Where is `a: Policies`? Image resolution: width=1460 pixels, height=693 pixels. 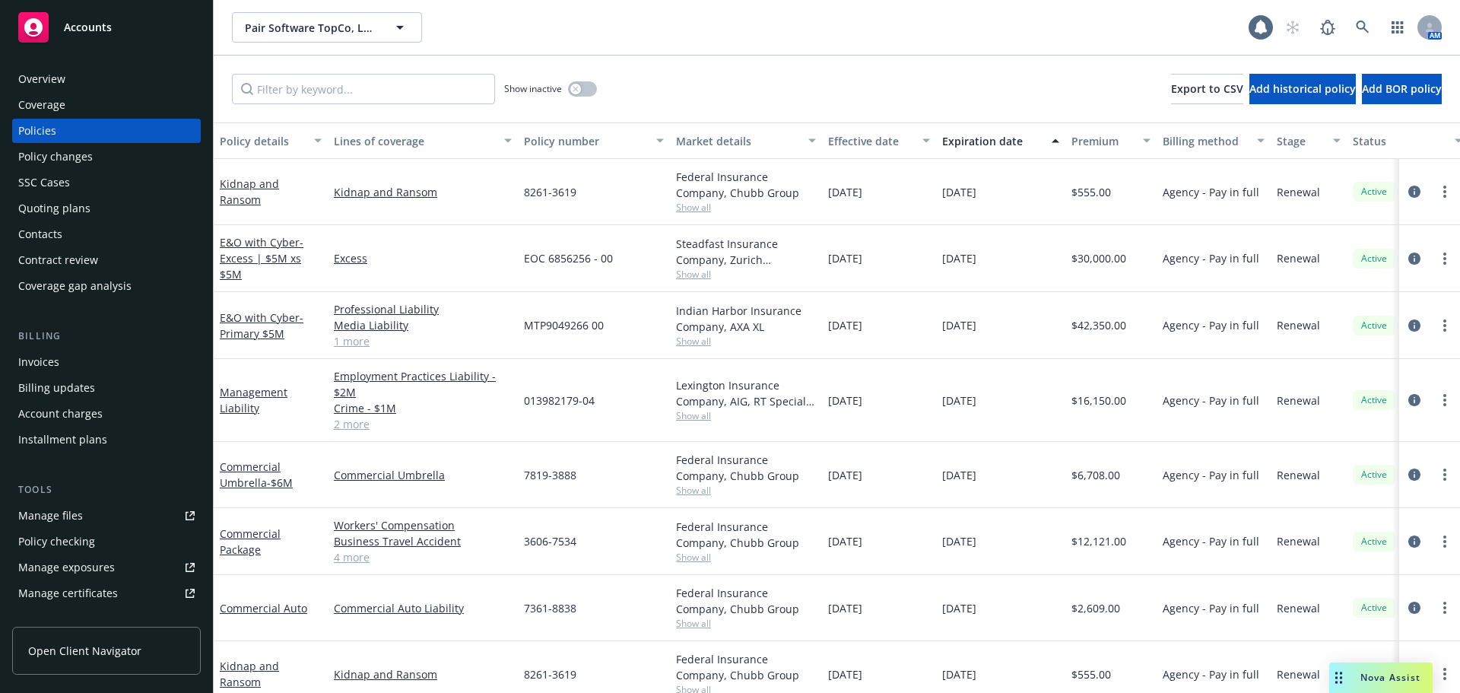
a: Policies is located at coordinates (106, 131).